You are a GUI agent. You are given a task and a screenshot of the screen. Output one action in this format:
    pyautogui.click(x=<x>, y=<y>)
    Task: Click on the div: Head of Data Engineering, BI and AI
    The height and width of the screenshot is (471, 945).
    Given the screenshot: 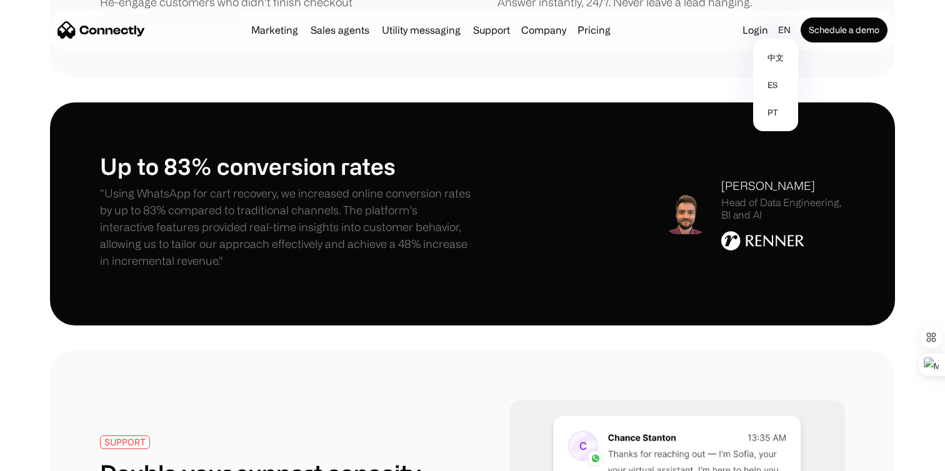 What is the action you would take?
    pyautogui.click(x=783, y=209)
    